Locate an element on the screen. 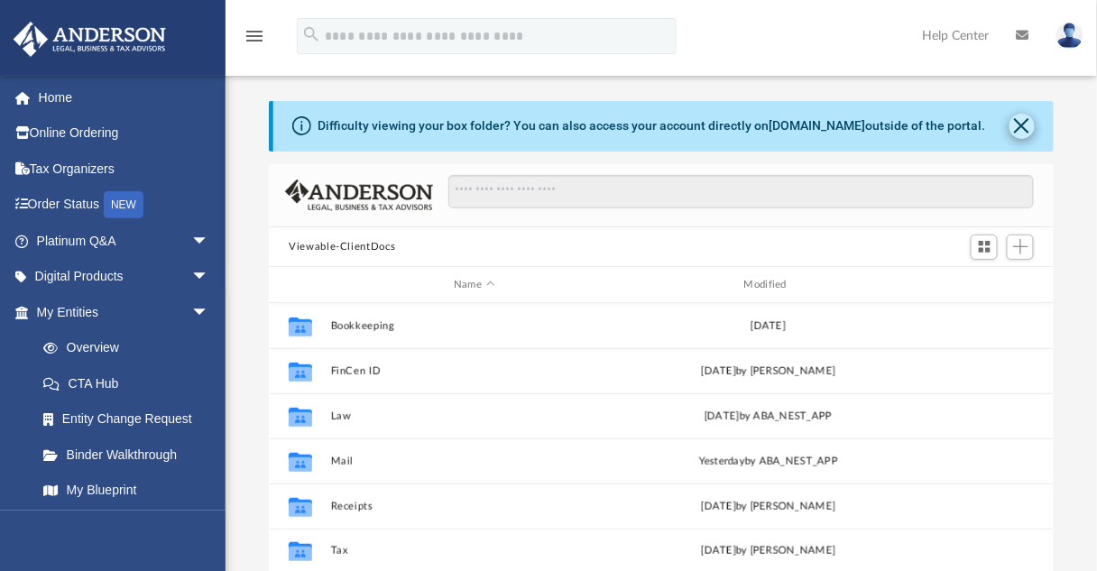 The image size is (1097, 571). a: Entity Change Request is located at coordinates (131, 420).